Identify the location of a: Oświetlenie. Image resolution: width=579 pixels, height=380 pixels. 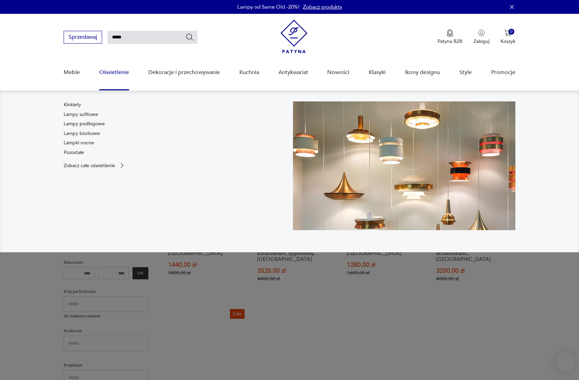
(114, 72).